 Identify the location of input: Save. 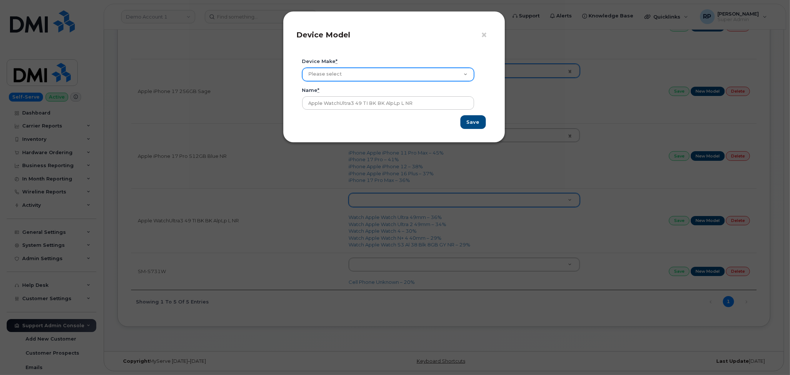
(473, 122).